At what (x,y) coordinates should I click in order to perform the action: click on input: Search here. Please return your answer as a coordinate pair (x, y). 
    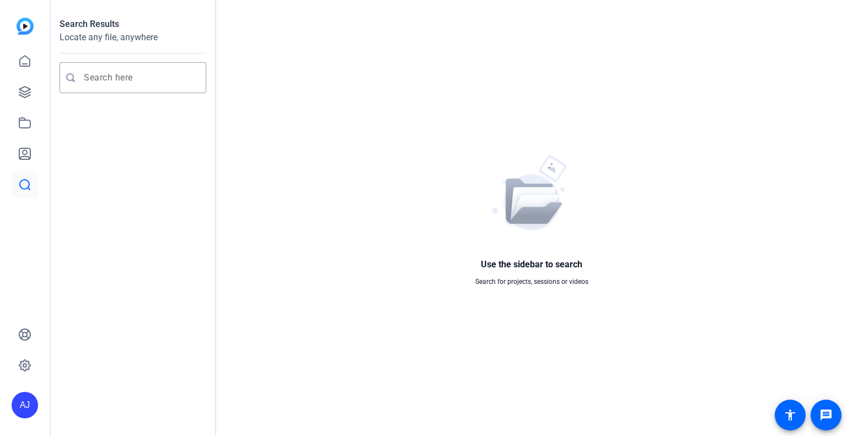
    Looking at the image, I should click on (138, 78).